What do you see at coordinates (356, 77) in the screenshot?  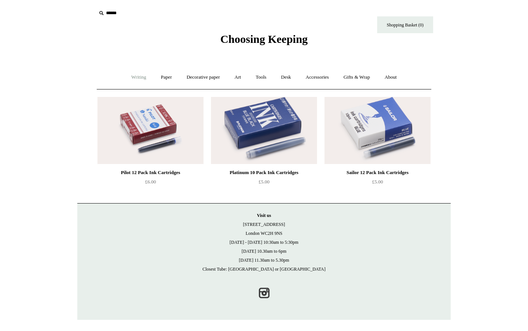 I see `a: Gifts & Wrap` at bounding box center [356, 77].